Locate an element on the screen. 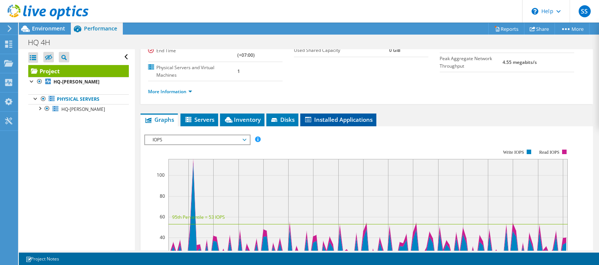 The width and height of the screenshot is (599, 265). span: Disks is located at coordinates (282, 120).